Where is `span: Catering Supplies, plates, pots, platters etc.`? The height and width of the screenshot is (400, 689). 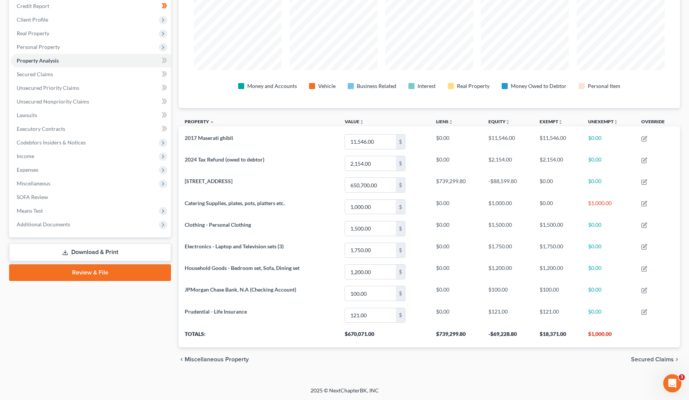 span: Catering Supplies, plates, pots, platters etc. is located at coordinates (235, 203).